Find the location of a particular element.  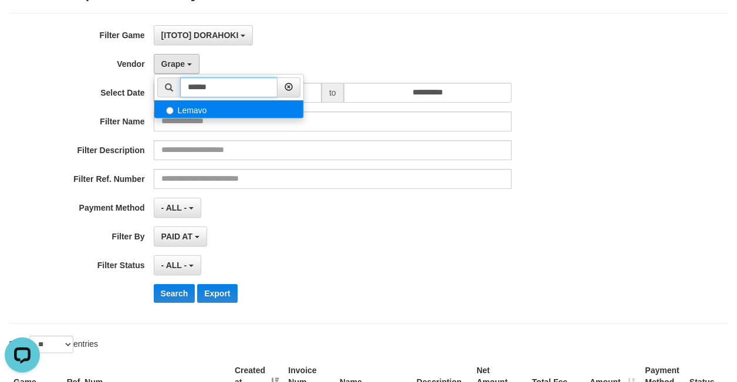

select: Showentries is located at coordinates (51, 345).